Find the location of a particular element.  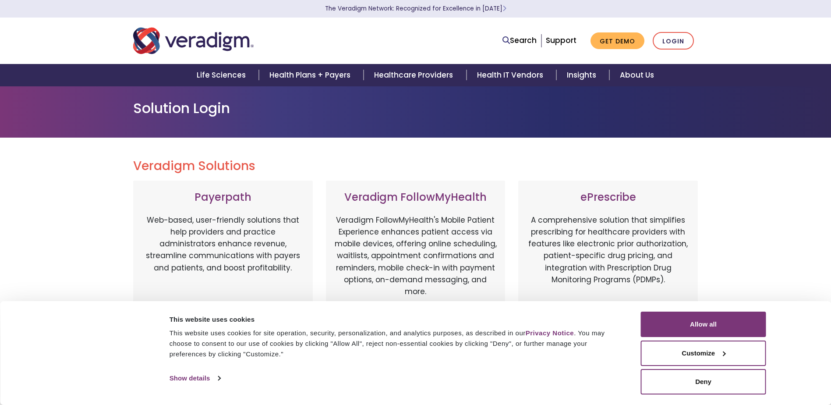

a: About Us is located at coordinates (637, 75).